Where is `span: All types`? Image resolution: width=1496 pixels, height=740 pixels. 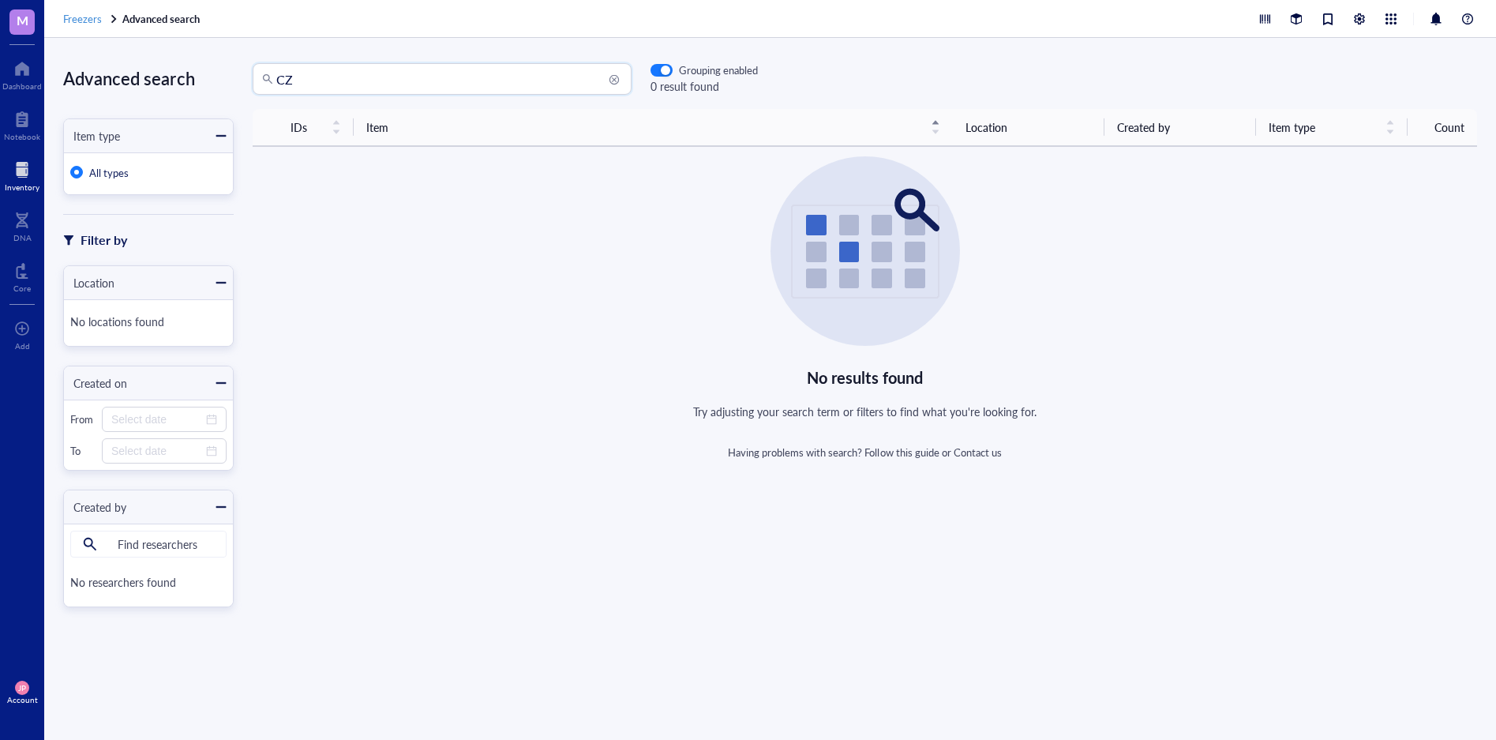
span: All types is located at coordinates (109, 172).